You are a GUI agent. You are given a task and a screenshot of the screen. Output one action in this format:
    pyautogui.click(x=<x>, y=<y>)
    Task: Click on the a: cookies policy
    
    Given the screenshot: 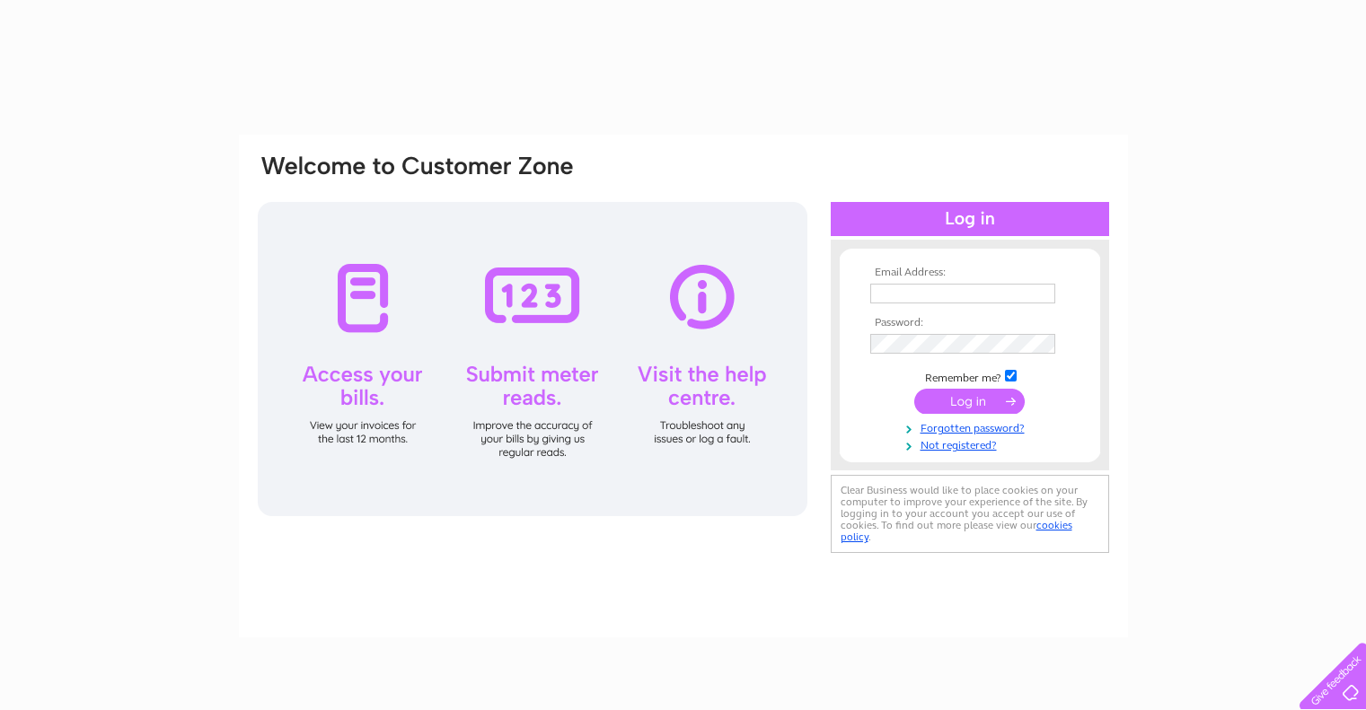 What is the action you would take?
    pyautogui.click(x=956, y=531)
    